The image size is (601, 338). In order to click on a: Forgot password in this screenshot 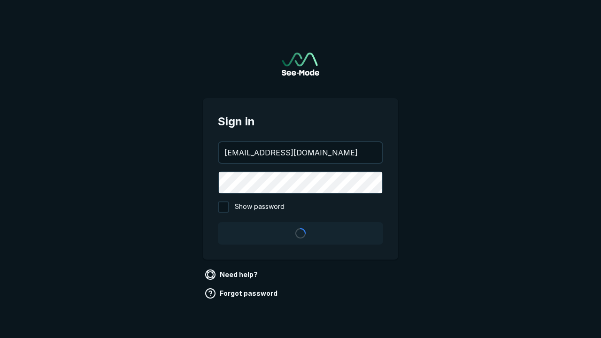, I will do `click(242, 293)`.